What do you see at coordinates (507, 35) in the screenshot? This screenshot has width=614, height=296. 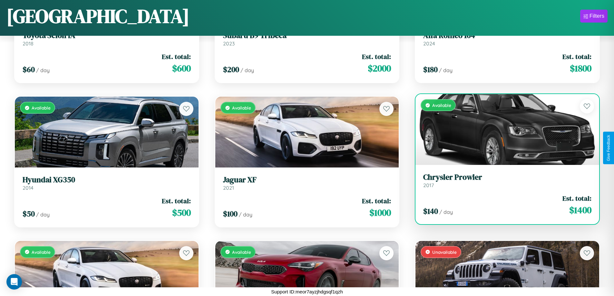 I see `h3: Alfa Romeo 164` at bounding box center [507, 35].